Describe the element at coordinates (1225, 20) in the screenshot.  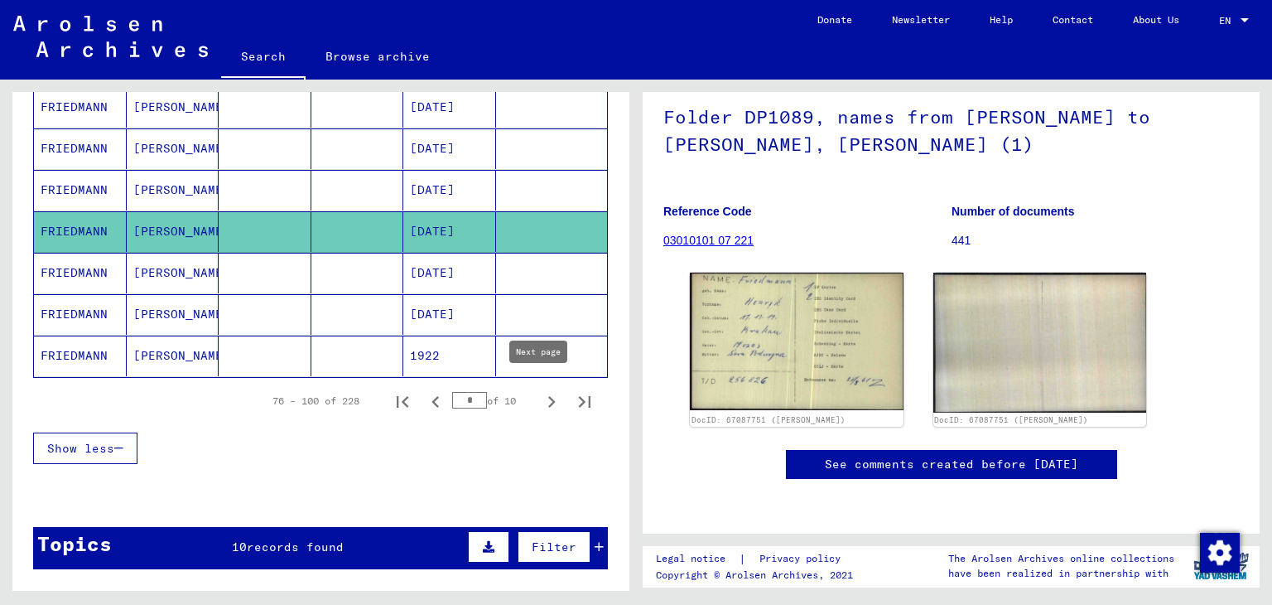
I see `mat-select-trigger: EN` at that location.